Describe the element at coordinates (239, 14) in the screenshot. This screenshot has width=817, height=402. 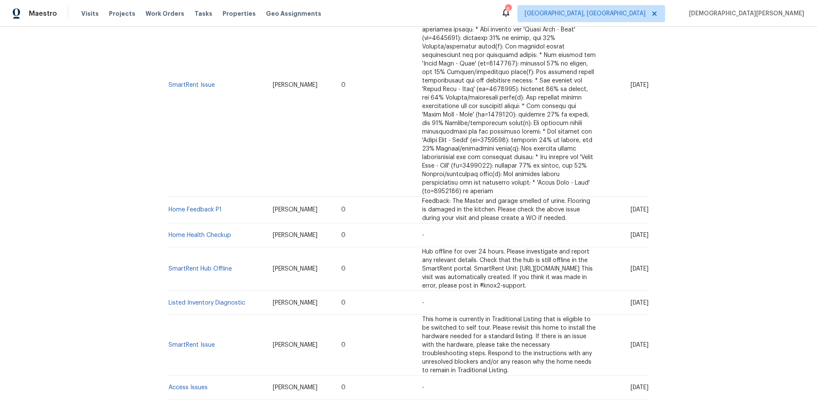
I see `span: Properties` at that location.